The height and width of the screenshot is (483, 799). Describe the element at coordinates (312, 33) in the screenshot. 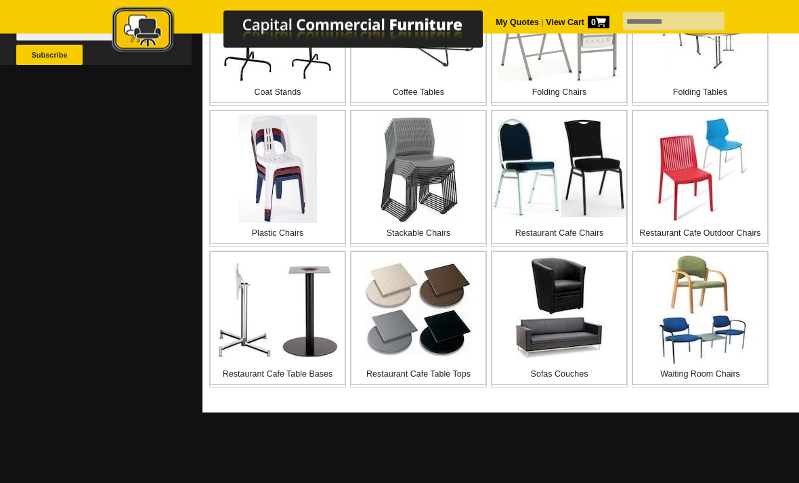

I see `a: Capital Commercial Furniture Logo` at that location.